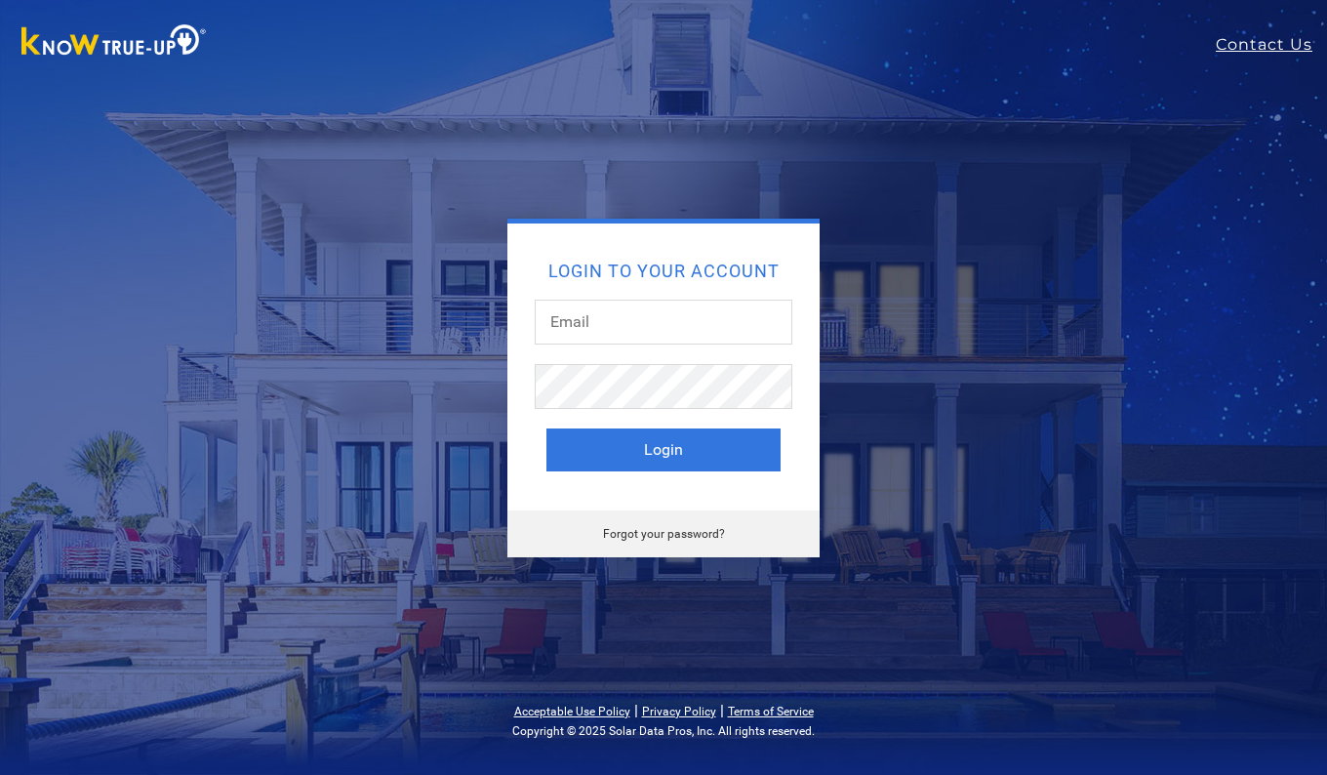  What do you see at coordinates (114, 42) in the screenshot?
I see `img: Know True-Up` at bounding box center [114, 42].